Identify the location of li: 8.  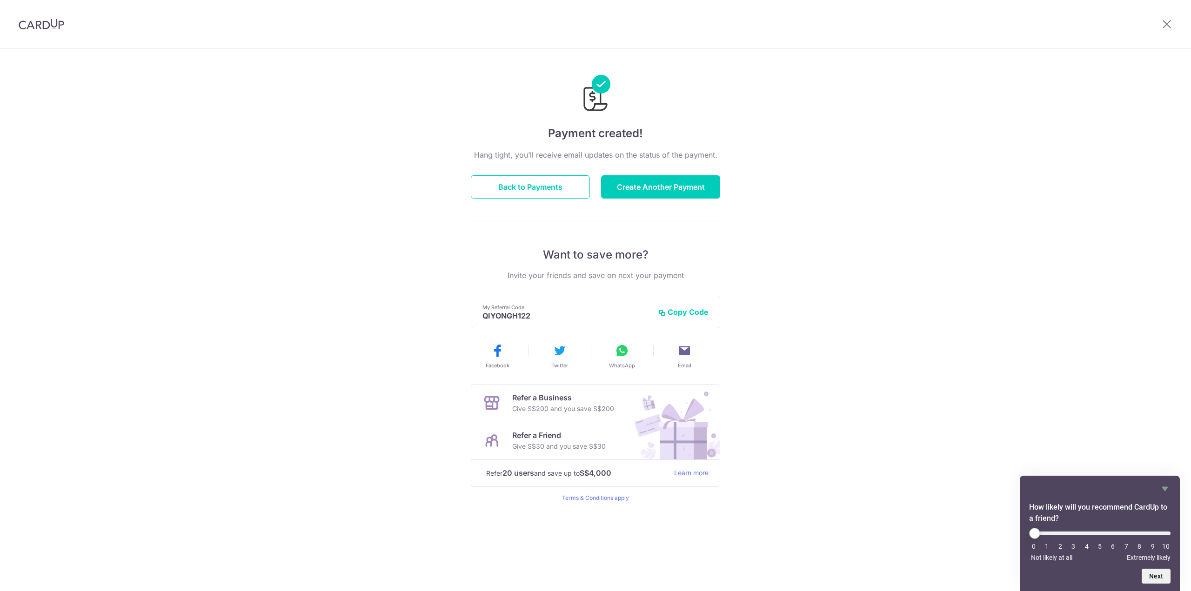
(1139, 547).